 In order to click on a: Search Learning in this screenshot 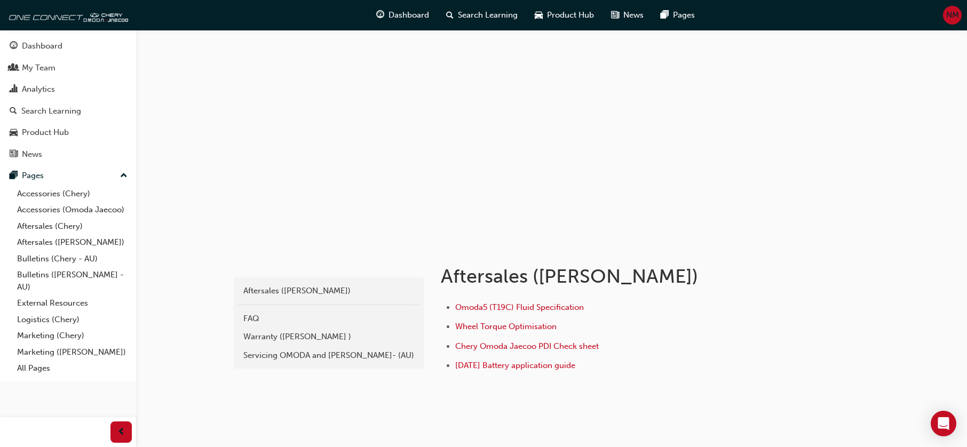, I will do `click(68, 111)`.